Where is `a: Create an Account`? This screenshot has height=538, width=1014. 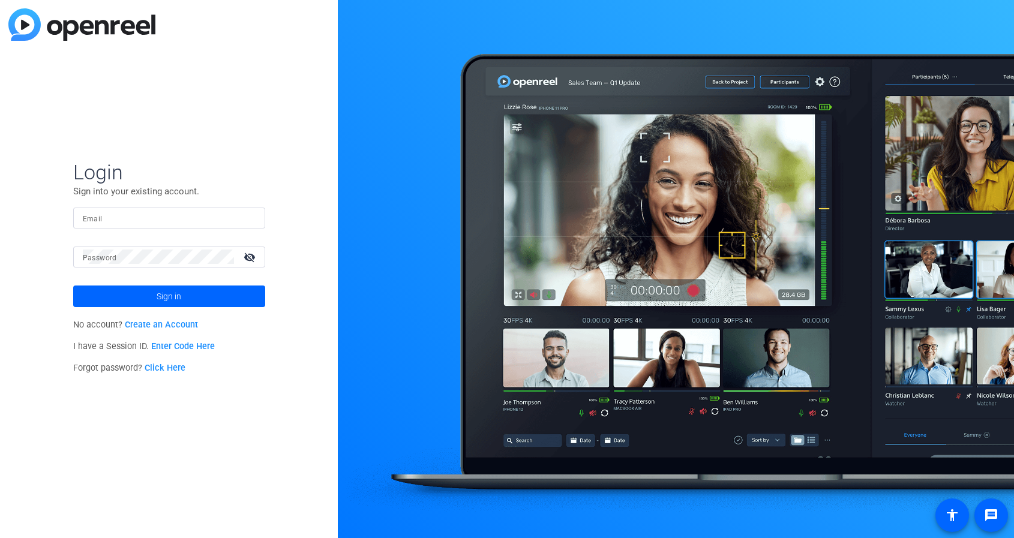 a: Create an Account is located at coordinates (161, 325).